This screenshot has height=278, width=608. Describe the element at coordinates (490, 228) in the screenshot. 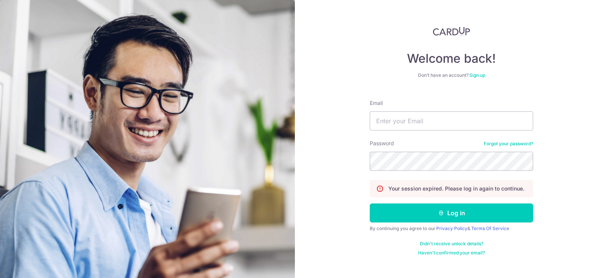

I see `a: Terms Of Service` at that location.